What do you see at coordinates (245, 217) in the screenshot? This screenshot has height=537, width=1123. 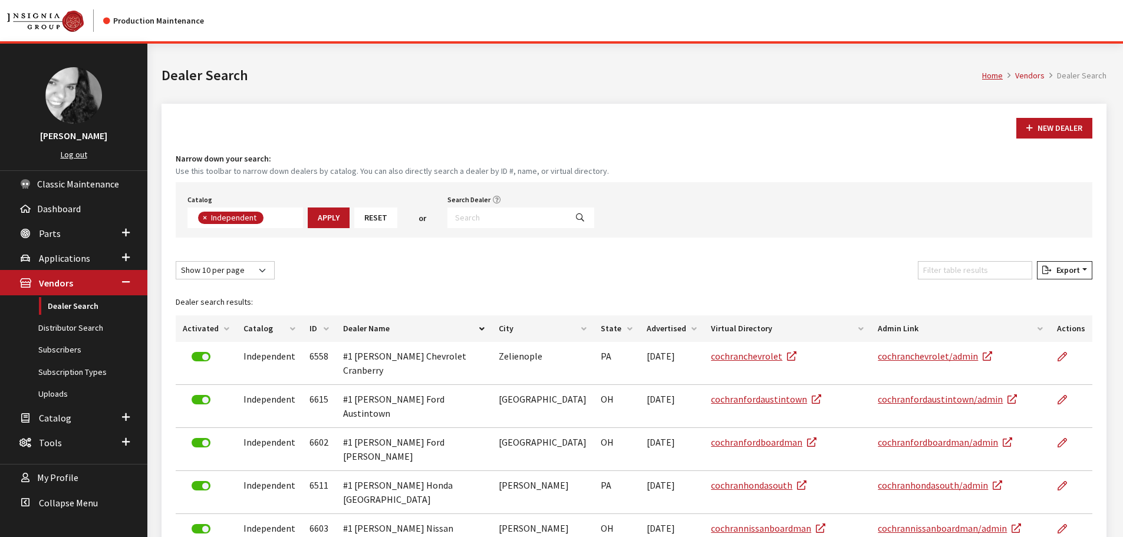 I see `span: Select` at bounding box center [245, 217].